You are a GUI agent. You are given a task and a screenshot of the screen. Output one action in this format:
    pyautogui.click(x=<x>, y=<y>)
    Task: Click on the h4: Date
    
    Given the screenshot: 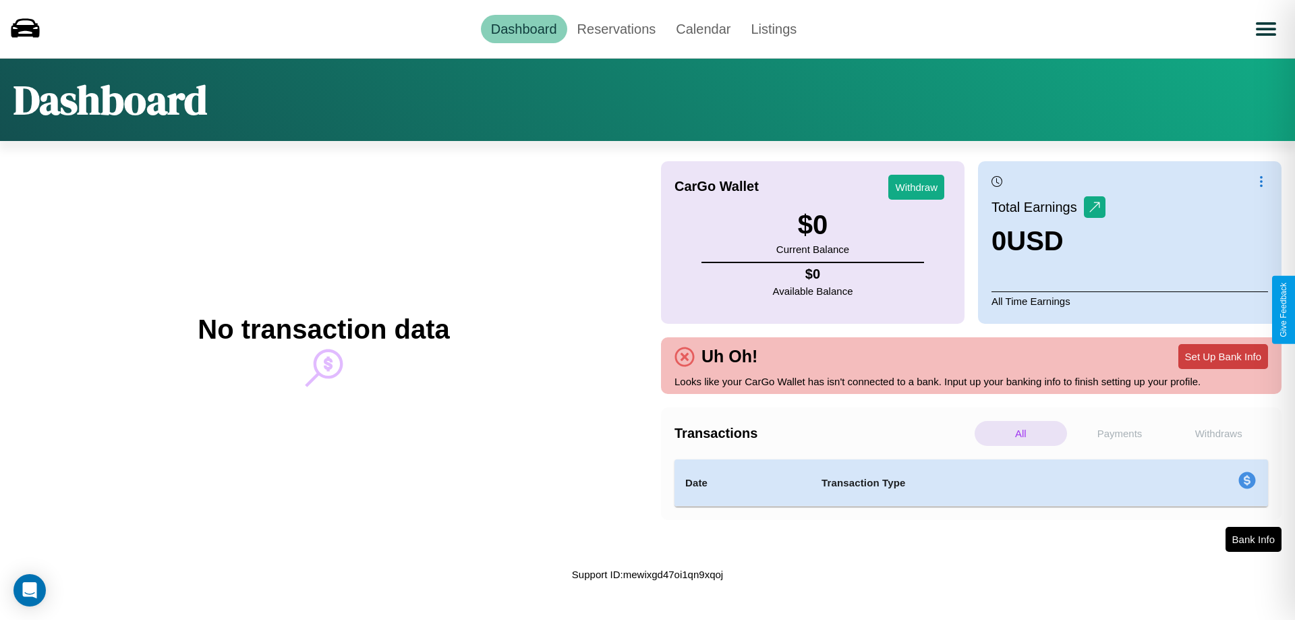 What is the action you would take?
    pyautogui.click(x=743, y=483)
    